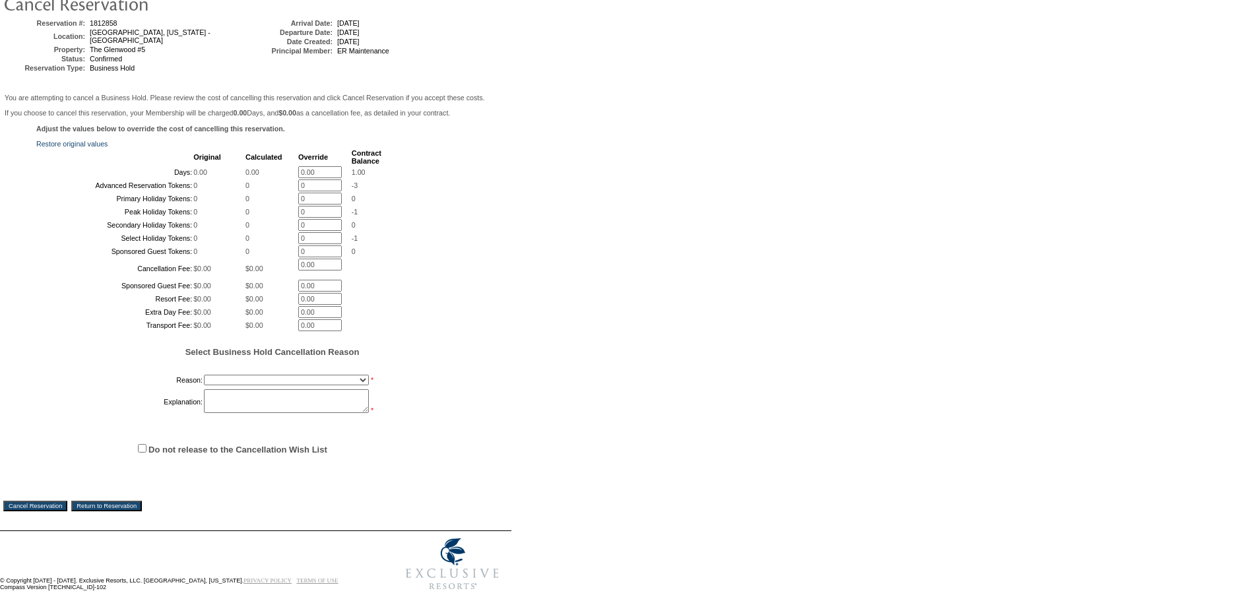 This screenshot has width=1257, height=601. Describe the element at coordinates (363, 51) in the screenshot. I see `span: ER Maintenance` at that location.